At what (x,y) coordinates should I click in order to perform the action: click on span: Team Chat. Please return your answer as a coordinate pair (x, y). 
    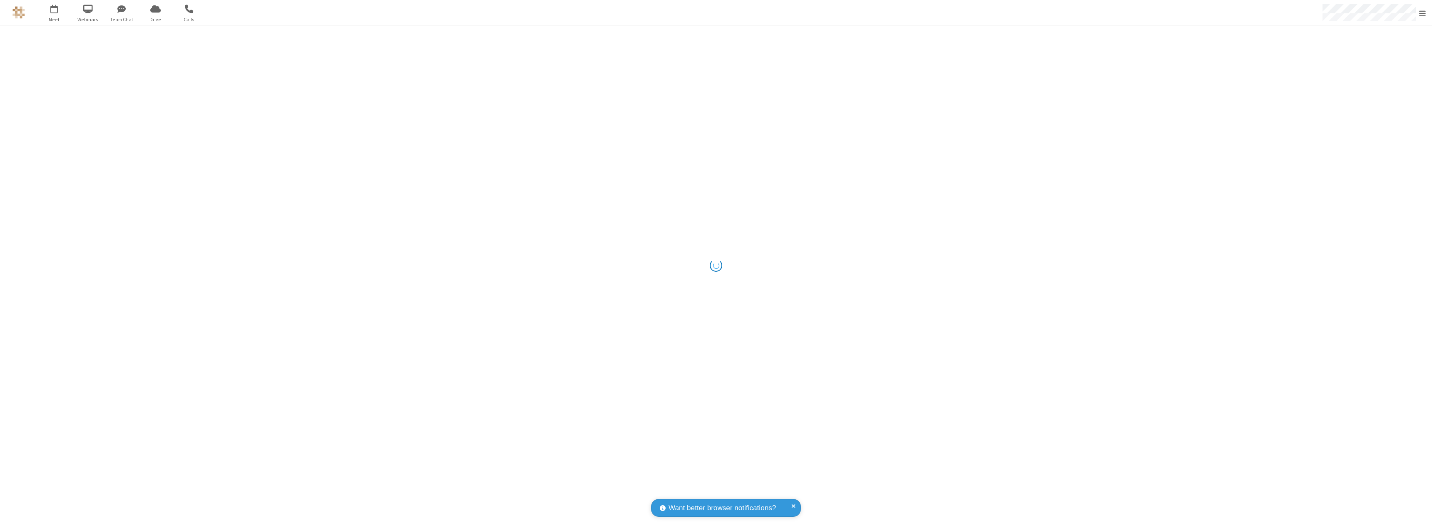
    Looking at the image, I should click on (122, 20).